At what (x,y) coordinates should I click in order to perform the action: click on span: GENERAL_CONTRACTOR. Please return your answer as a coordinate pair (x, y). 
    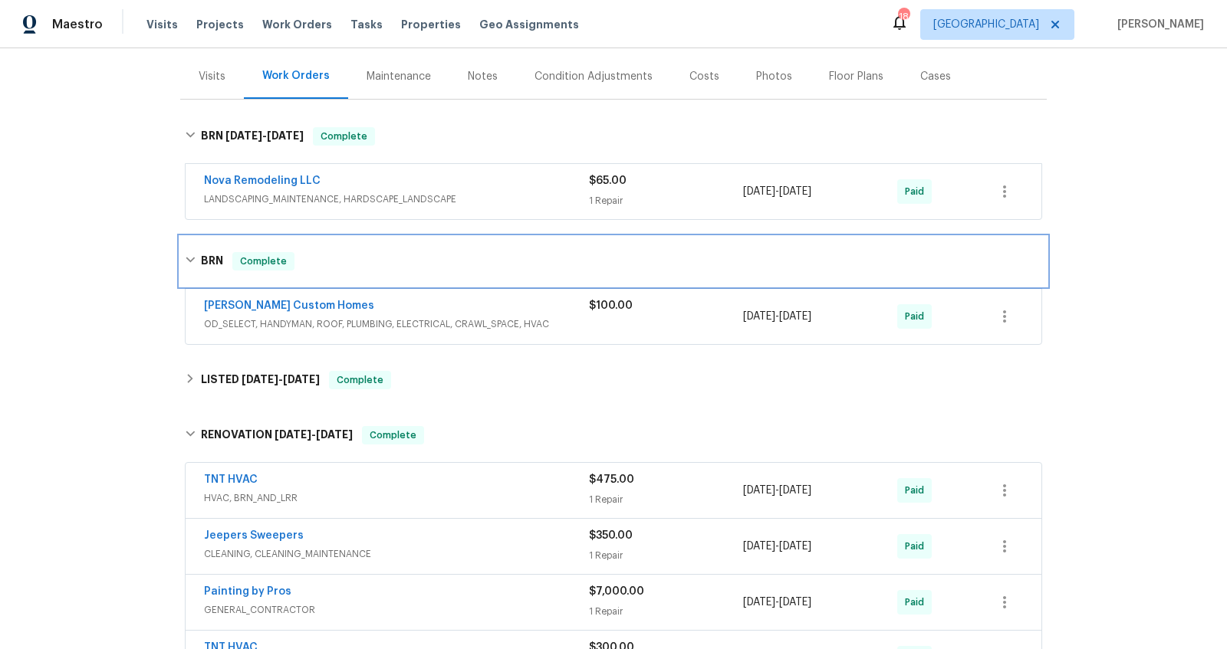
    Looking at the image, I should click on (396, 610).